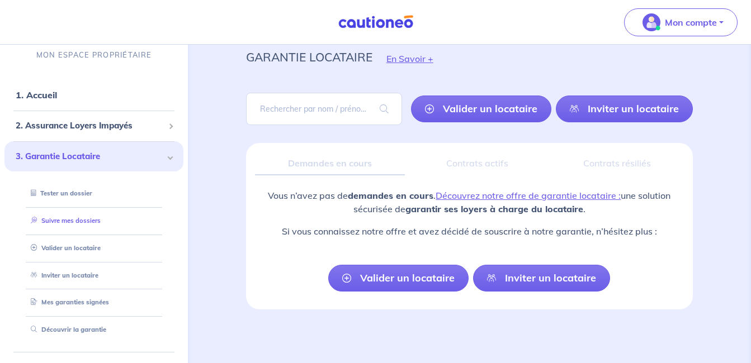 The width and height of the screenshot is (751, 363). What do you see at coordinates (651, 22) in the screenshot?
I see `img: illu_account_valid_menu.svg` at bounding box center [651, 22].